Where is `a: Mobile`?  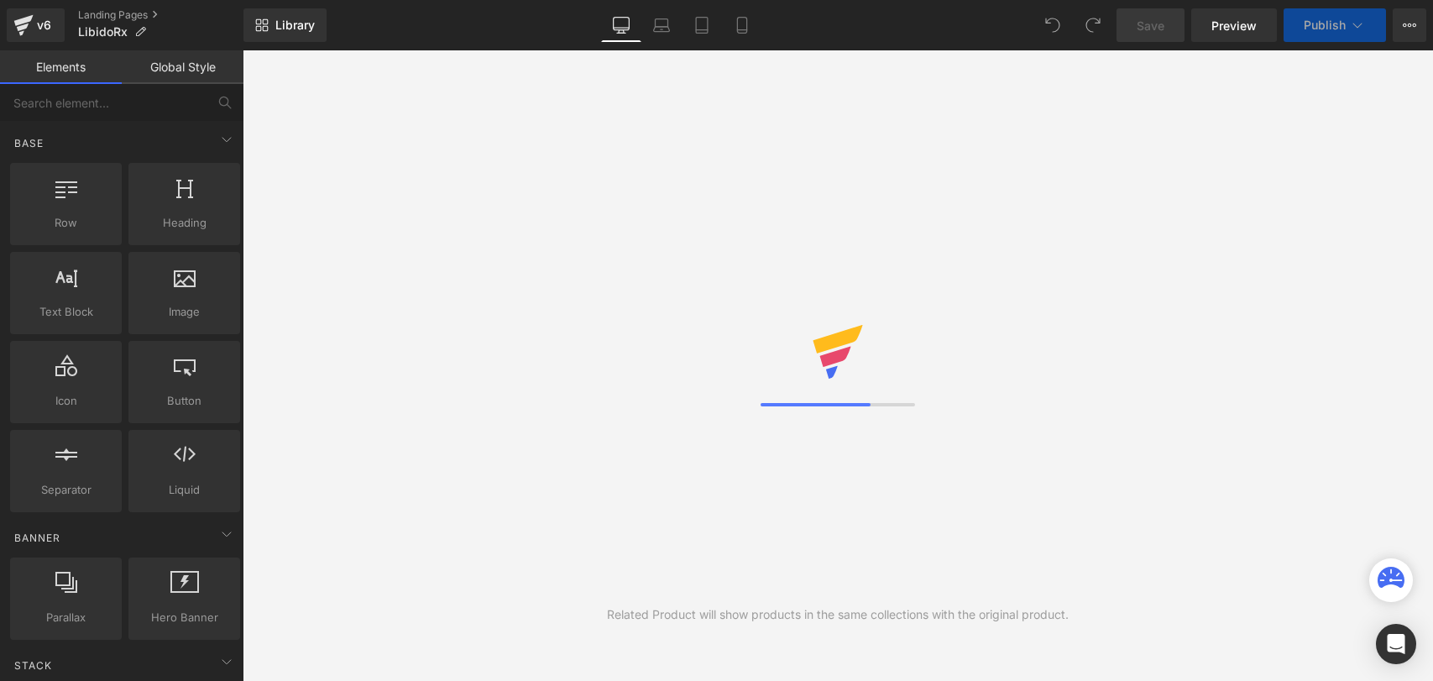
a: Mobile is located at coordinates (742, 25).